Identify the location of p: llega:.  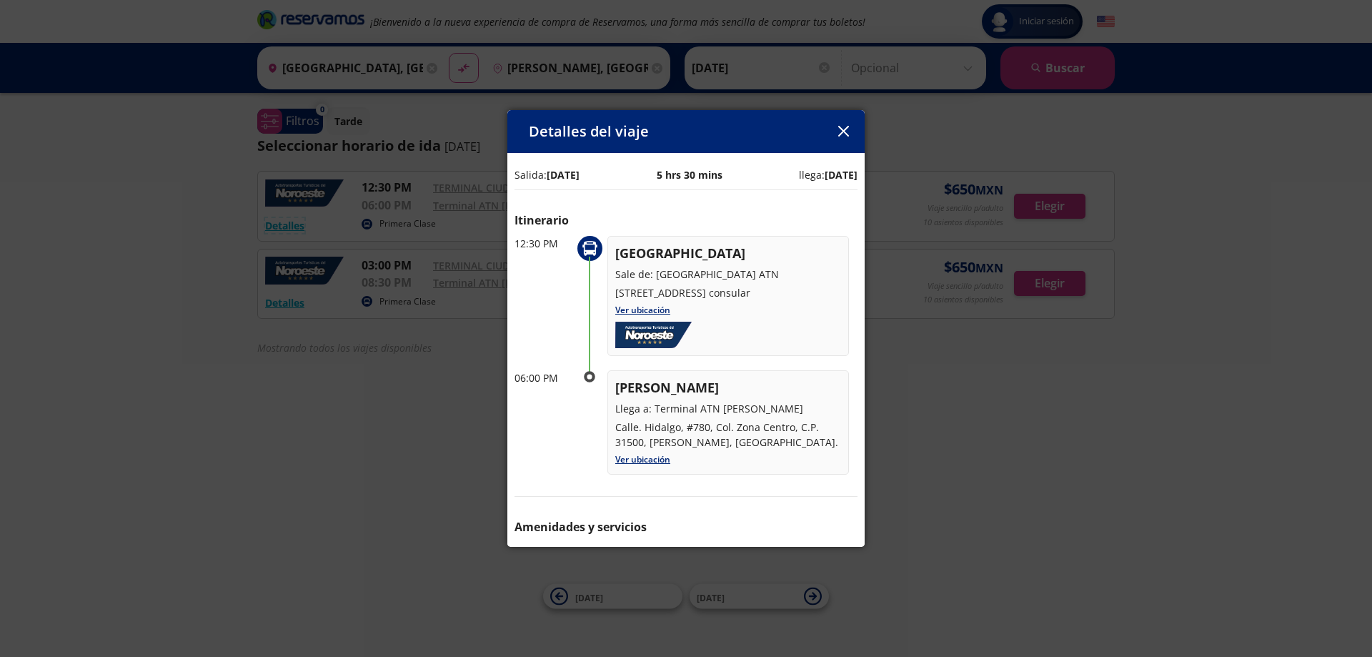
(828, 174).